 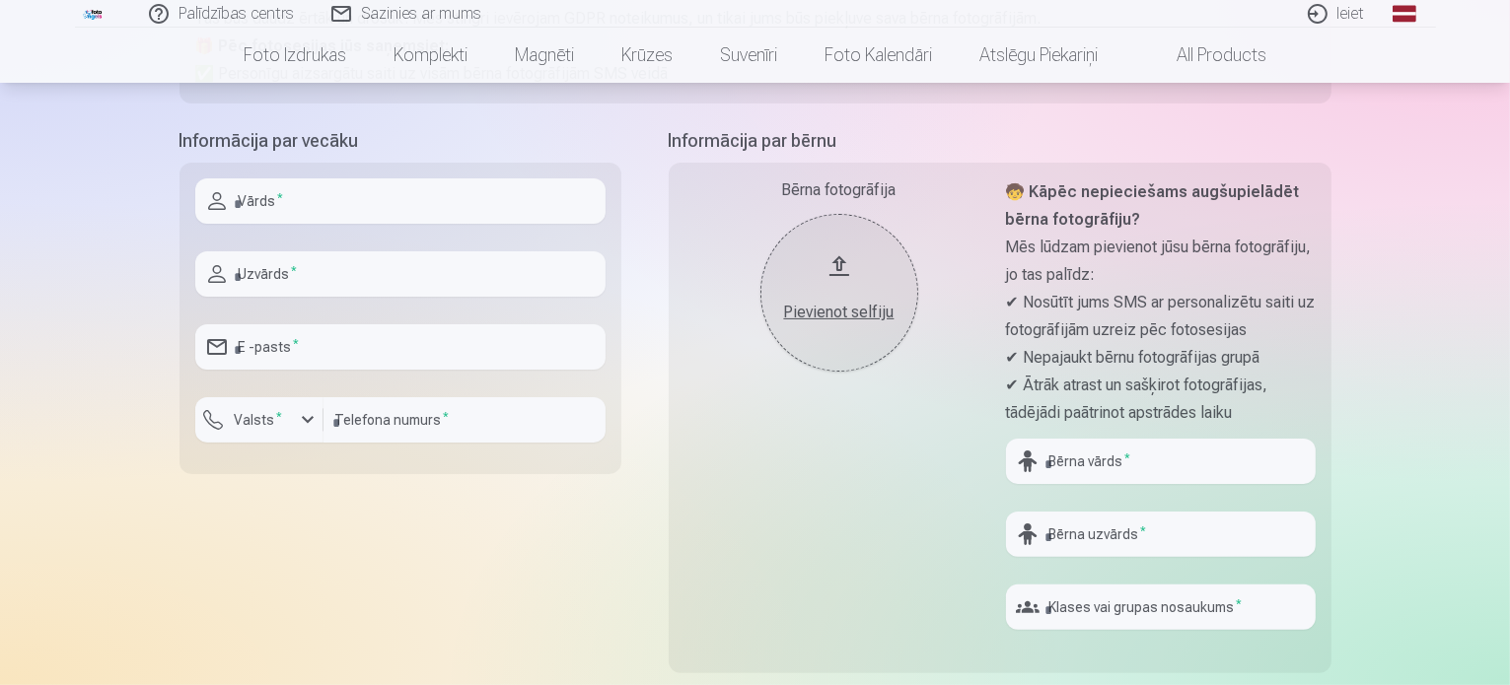 I want to click on a: Foto izdrukas, so click(x=295, y=55).